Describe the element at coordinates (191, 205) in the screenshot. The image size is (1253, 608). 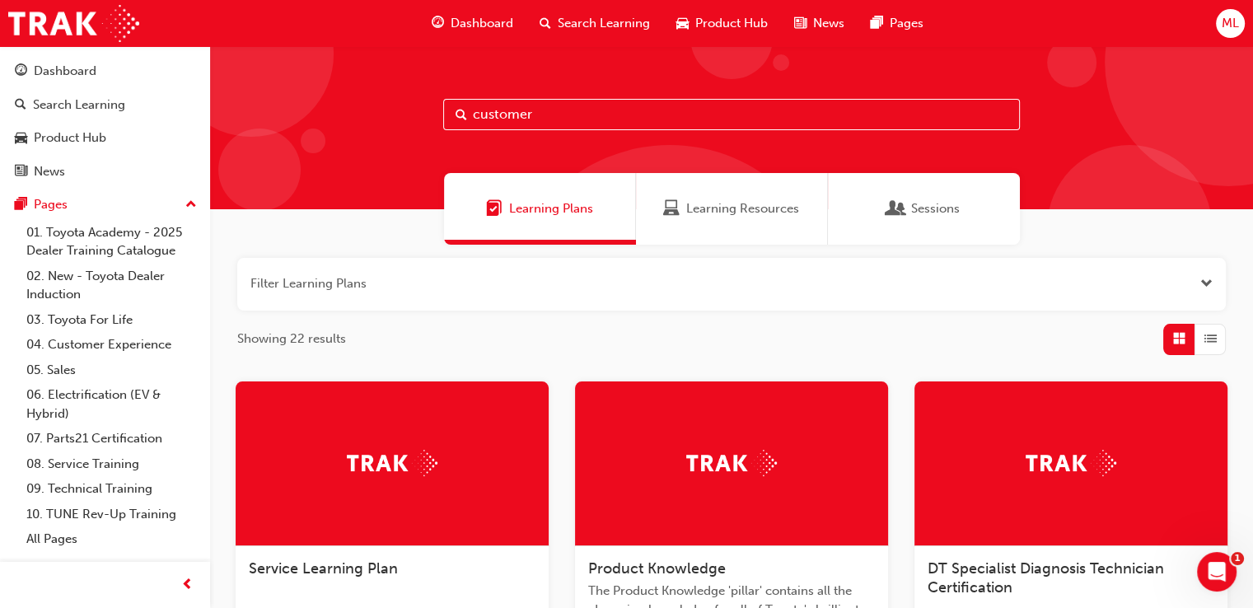
I see `span: up-icon` at that location.